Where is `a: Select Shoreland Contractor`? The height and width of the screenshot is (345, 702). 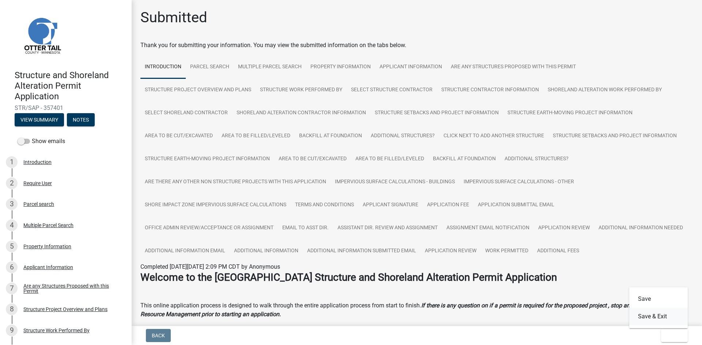
a: Select Shoreland Contractor is located at coordinates (186, 113).